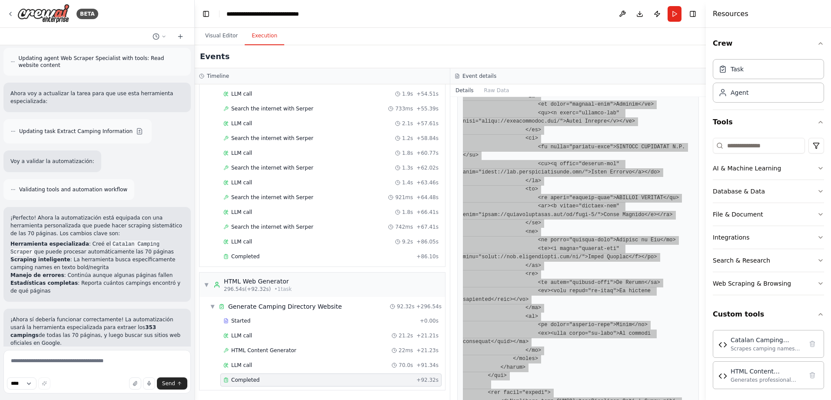 The image size is (831, 400). I want to click on span: • 1 task, so click(283, 289).